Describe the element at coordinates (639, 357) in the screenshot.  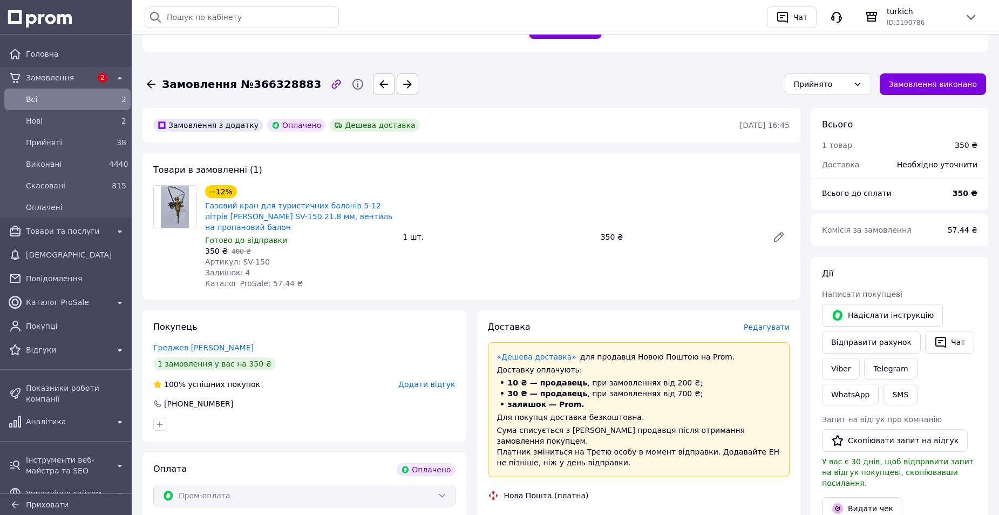
I see `div: для продавця Новою Поштою на Prom.` at that location.